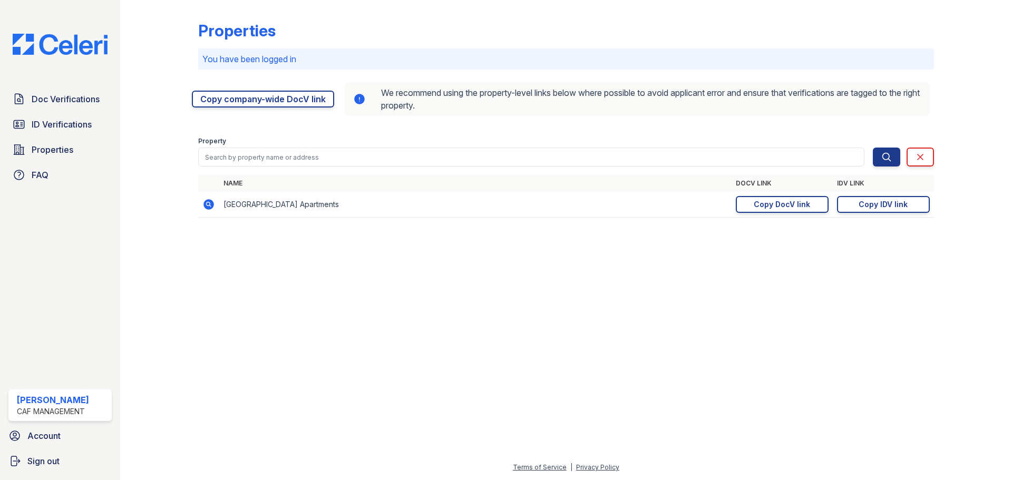  I want to click on th: DocV Link, so click(782, 183).